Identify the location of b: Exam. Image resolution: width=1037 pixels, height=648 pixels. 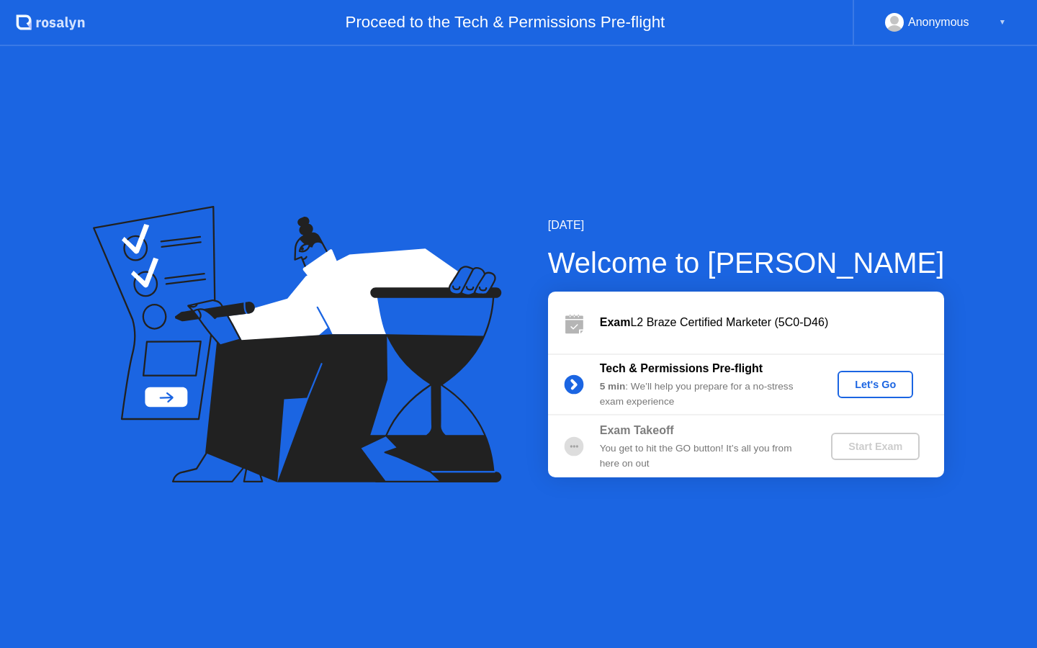
(615, 322).